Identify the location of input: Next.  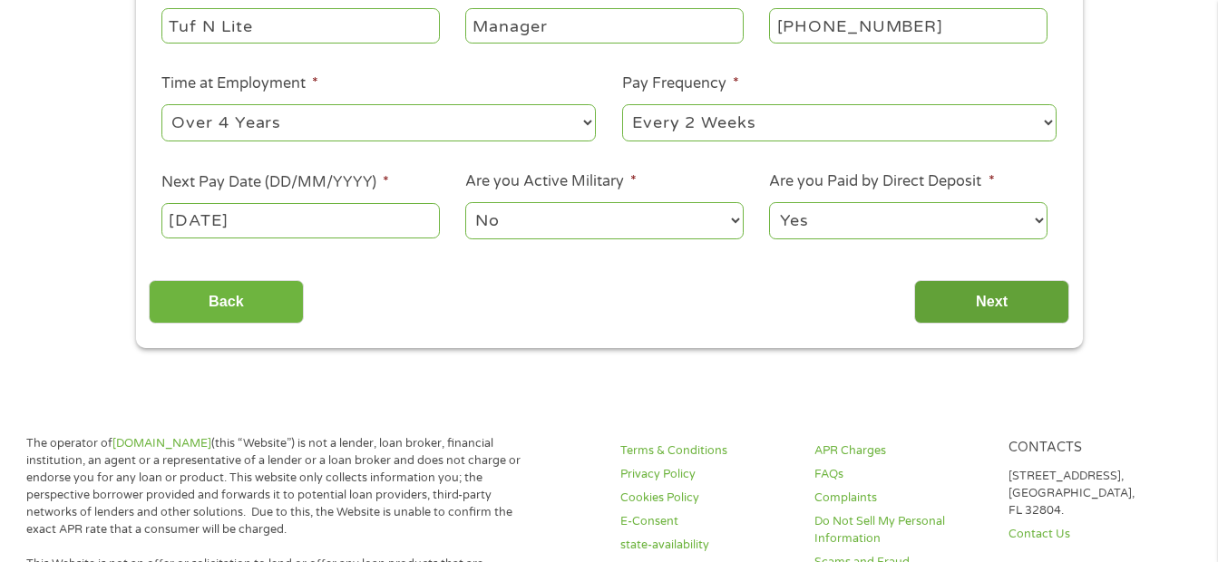
(991, 302).